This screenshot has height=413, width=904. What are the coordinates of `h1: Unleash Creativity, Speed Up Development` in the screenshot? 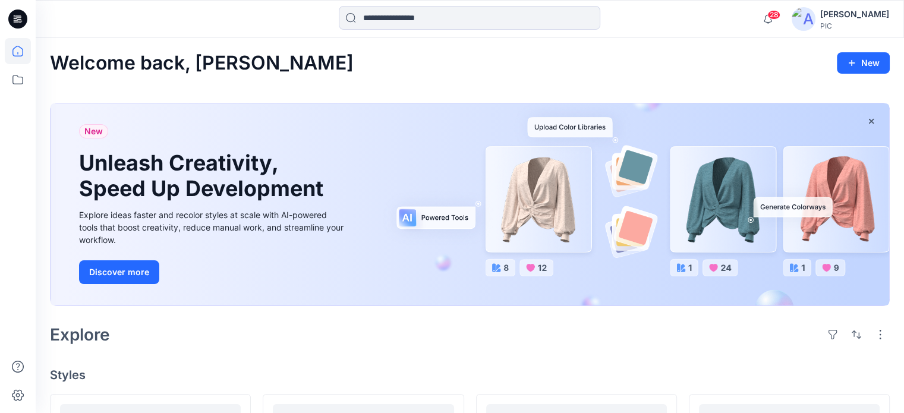 It's located at (204, 176).